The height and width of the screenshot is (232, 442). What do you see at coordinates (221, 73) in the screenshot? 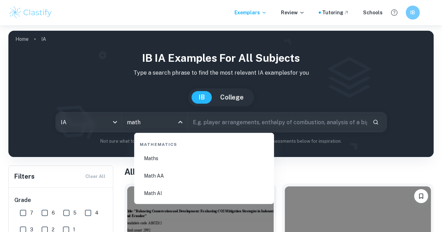
I see `p: Type a search phrase to find the most relevant IA examples for you` at bounding box center [221, 73].